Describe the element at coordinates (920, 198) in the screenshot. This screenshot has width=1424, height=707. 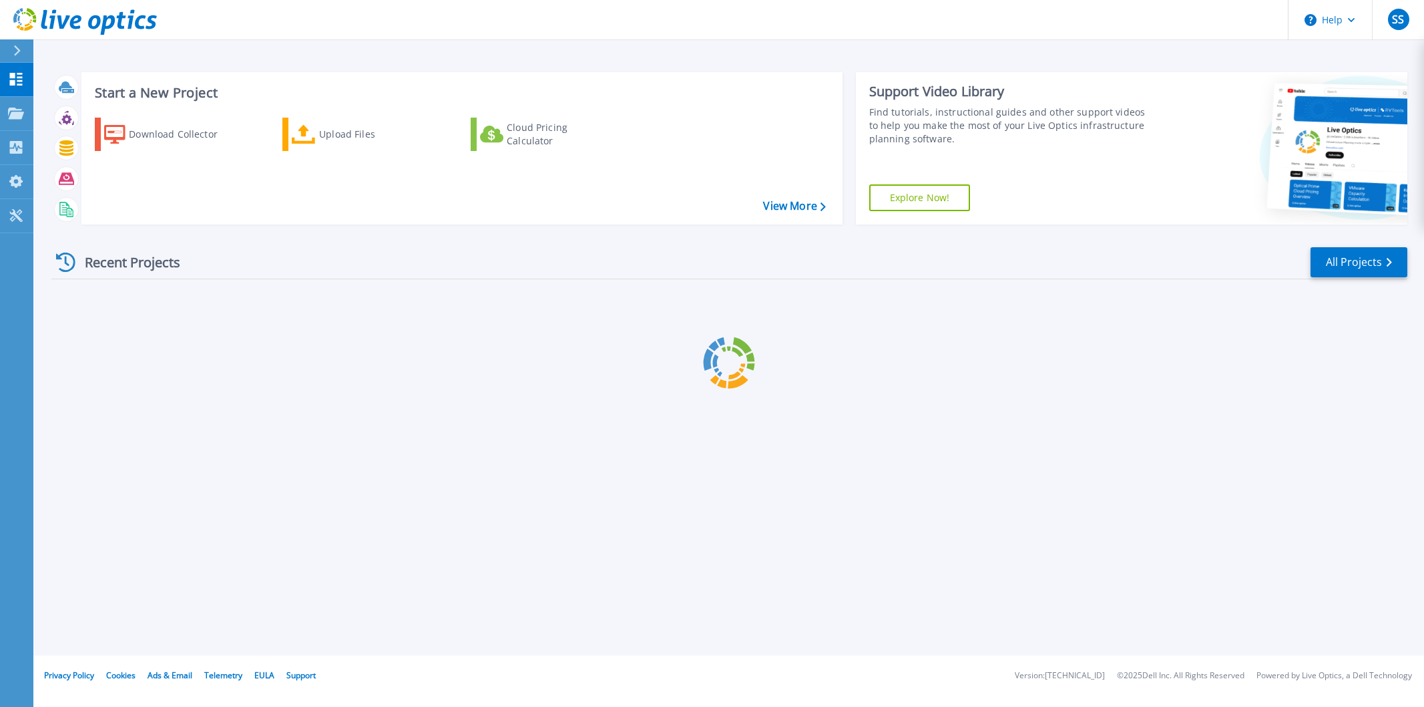
I see `a: Explore Now!` at that location.